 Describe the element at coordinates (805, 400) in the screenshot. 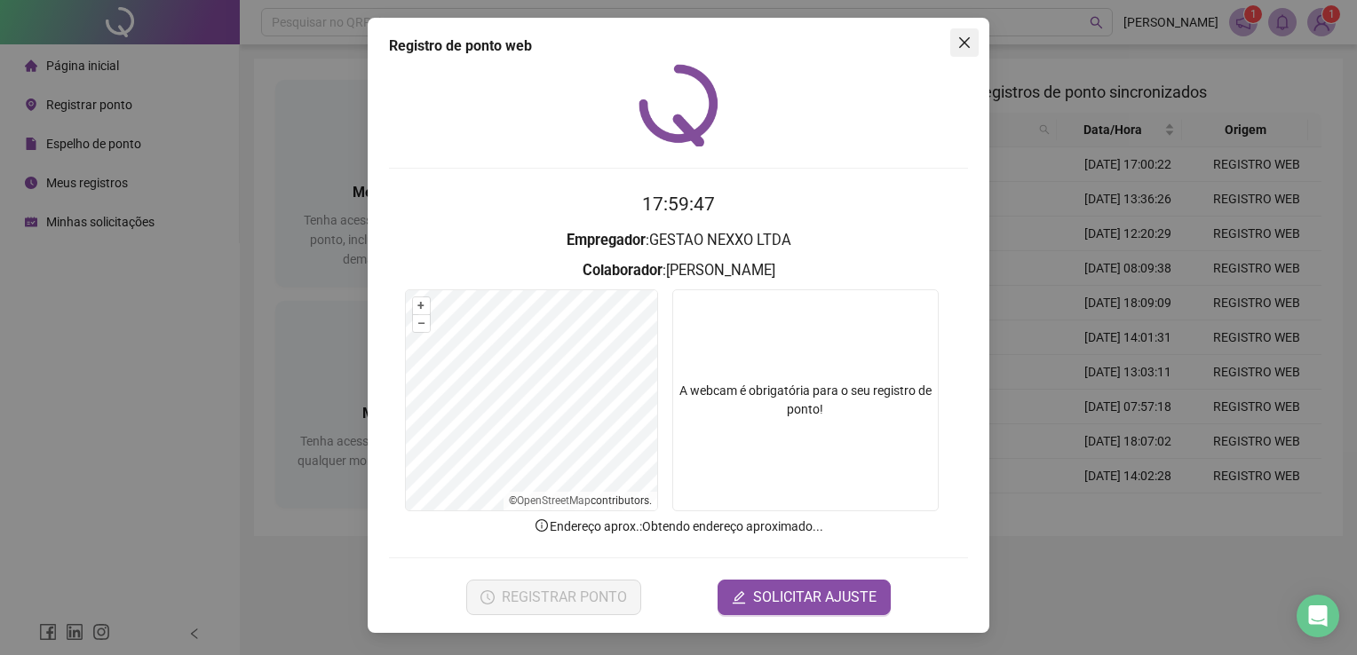

I see `div: A webcam é obrigatória para o seu registro de ponto!` at that location.